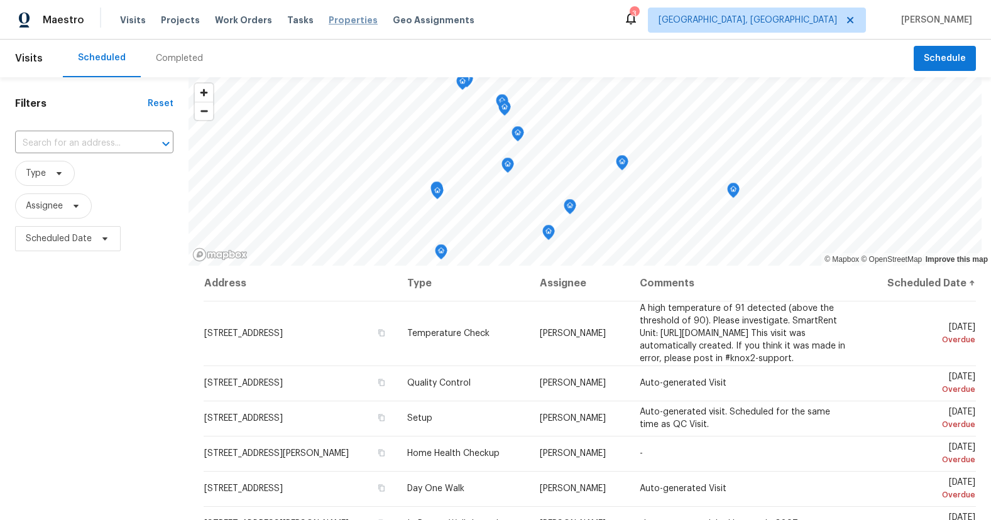  What do you see at coordinates (745, 283) in the screenshot?
I see `th: Comments` at bounding box center [745, 283].